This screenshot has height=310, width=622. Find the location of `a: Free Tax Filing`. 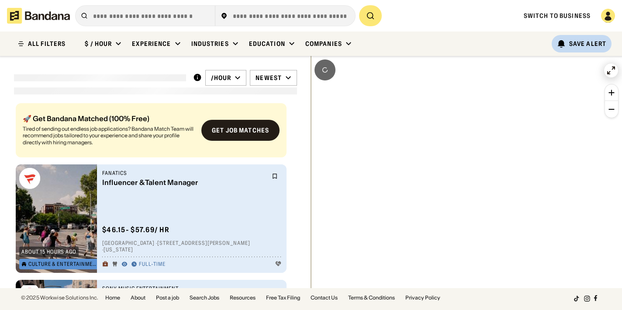

a: Free Tax Filing is located at coordinates (283, 297).